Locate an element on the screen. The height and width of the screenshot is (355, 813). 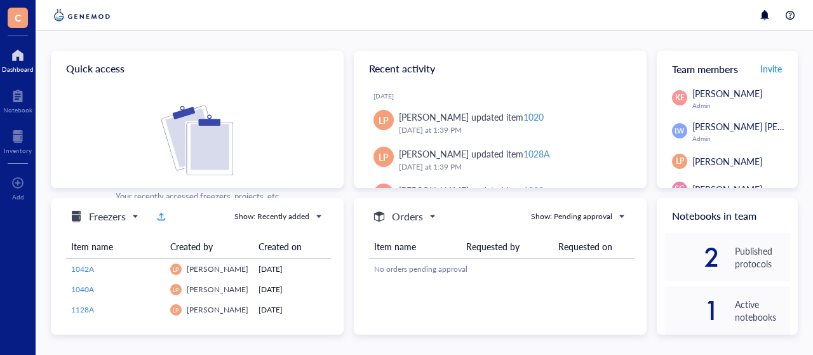
a: Notebook is located at coordinates (18, 100).